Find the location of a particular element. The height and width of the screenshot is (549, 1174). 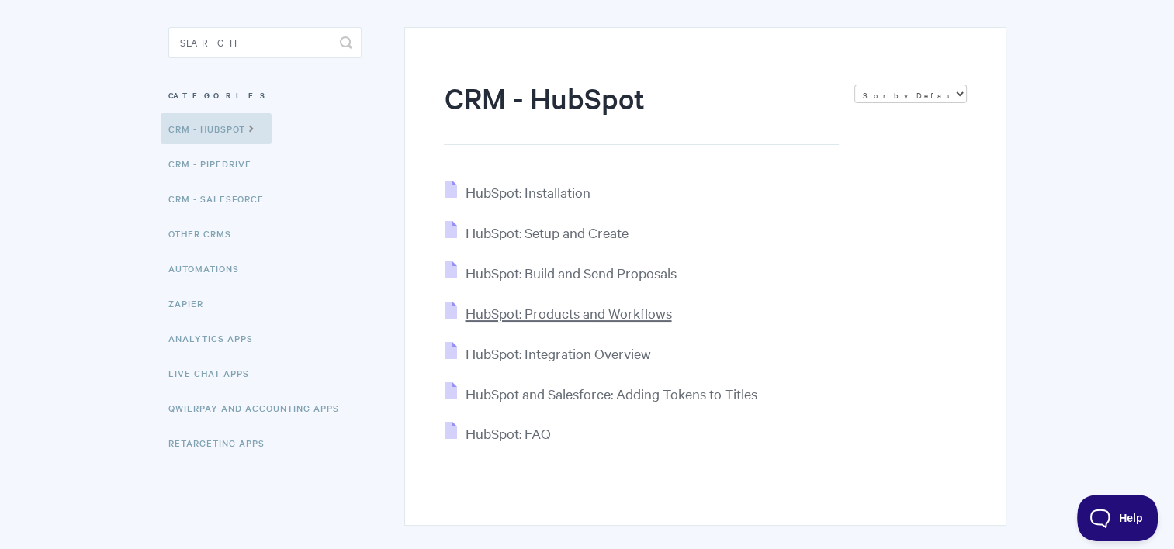

a: HubSpot and Salesforce: Adding Tokens to Titles is located at coordinates (601, 393).